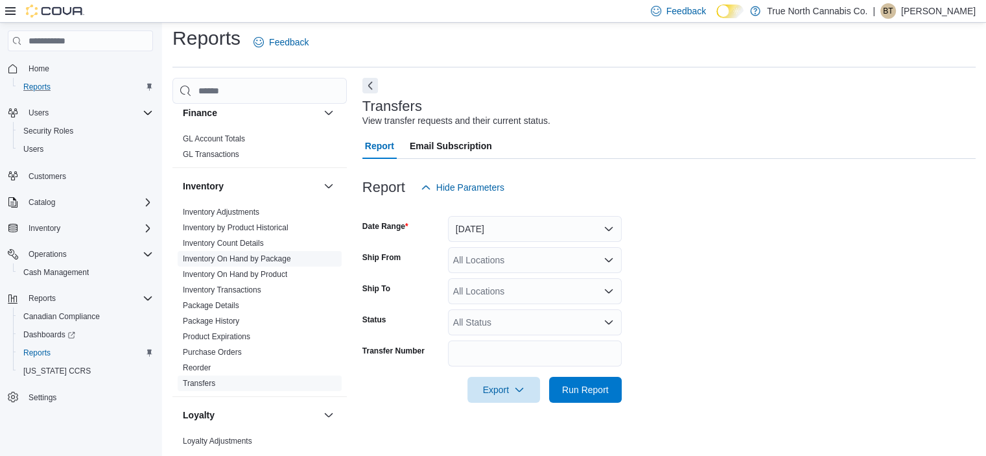 The width and height of the screenshot is (986, 456). What do you see at coordinates (88, 397) in the screenshot?
I see `span: Settings` at bounding box center [88, 397].